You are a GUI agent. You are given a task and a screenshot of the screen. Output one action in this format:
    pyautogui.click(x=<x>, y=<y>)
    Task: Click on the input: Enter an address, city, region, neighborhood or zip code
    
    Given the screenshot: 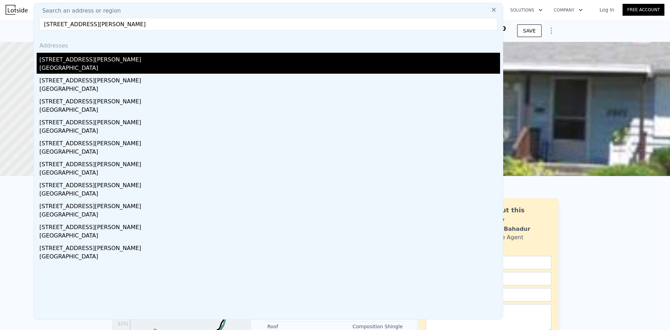 What is the action you would take?
    pyautogui.click(x=268, y=24)
    